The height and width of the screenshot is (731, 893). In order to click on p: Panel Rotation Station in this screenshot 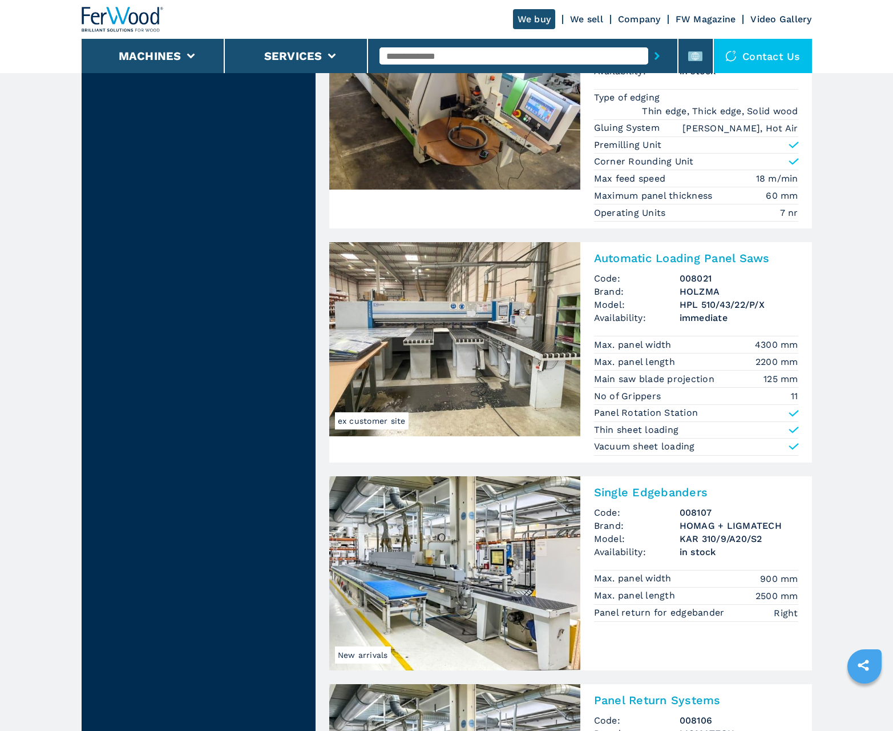, I will do `click(646, 413)`.